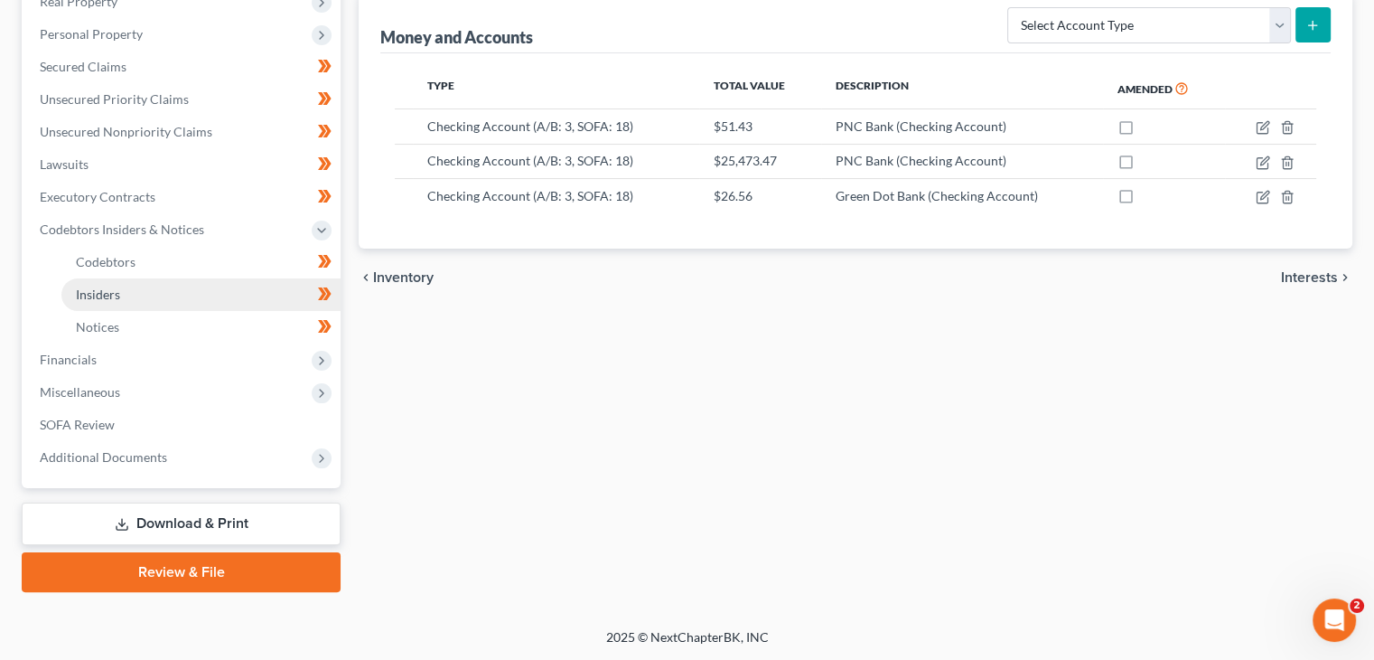 Image resolution: width=1374 pixels, height=660 pixels. I want to click on span: Type, so click(441, 85).